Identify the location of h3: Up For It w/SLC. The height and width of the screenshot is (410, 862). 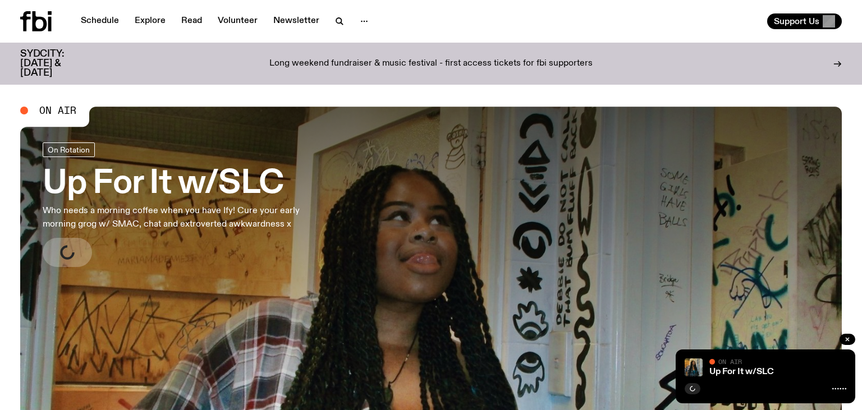
(186, 184).